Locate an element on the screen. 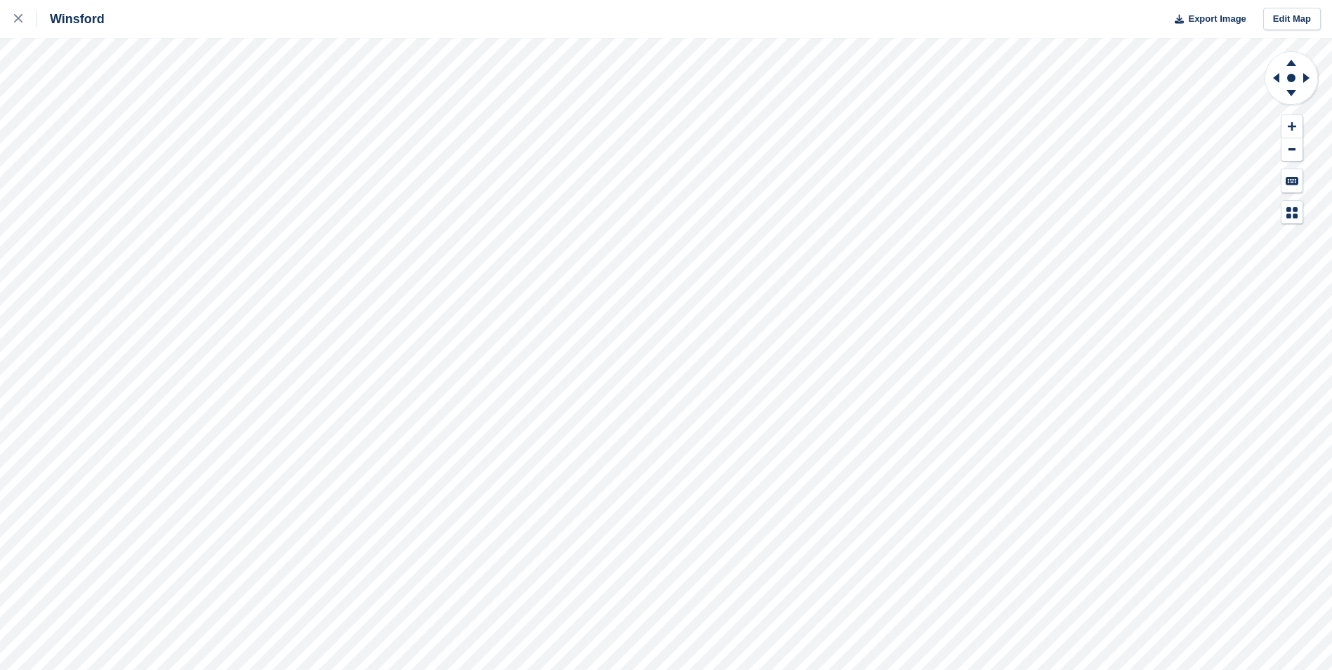 This screenshot has height=670, width=1332. button: Map Legend is located at coordinates (1292, 212).